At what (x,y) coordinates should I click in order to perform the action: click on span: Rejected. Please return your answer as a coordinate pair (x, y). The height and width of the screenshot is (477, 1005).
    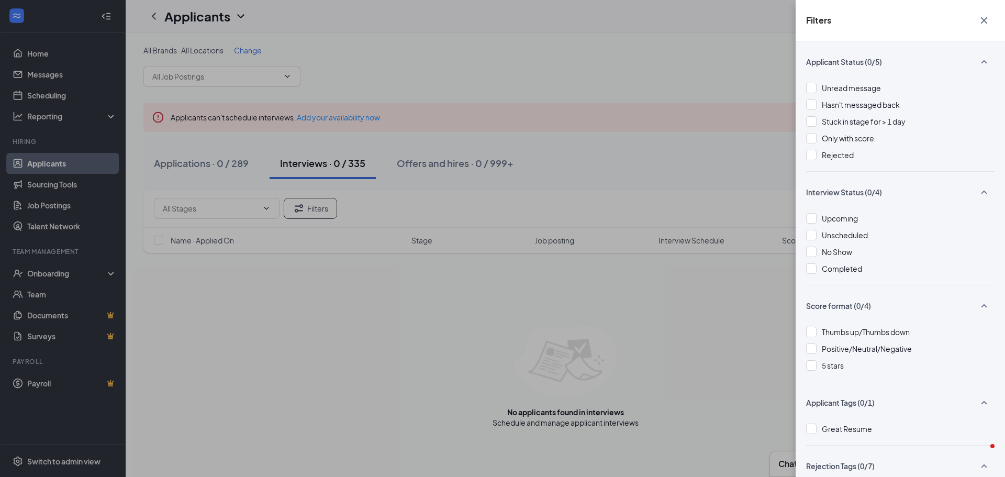
    Looking at the image, I should click on (837, 155).